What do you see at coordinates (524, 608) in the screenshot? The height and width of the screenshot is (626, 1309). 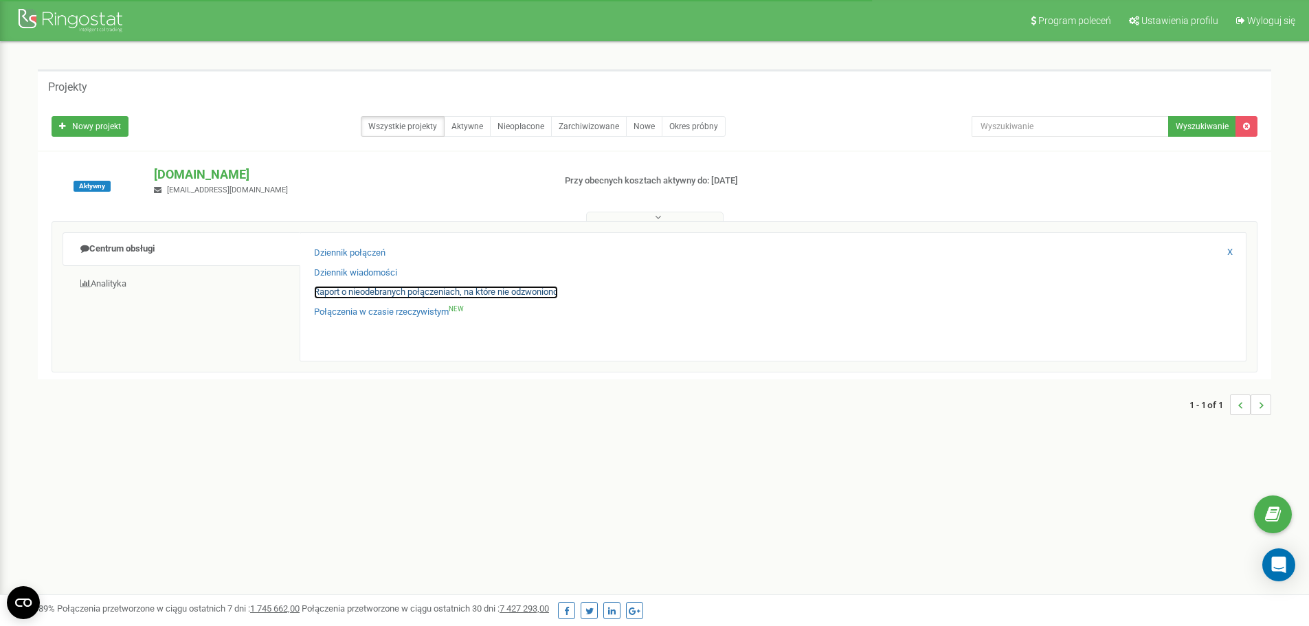 I see `u: 7 427 293,00` at bounding box center [524, 608].